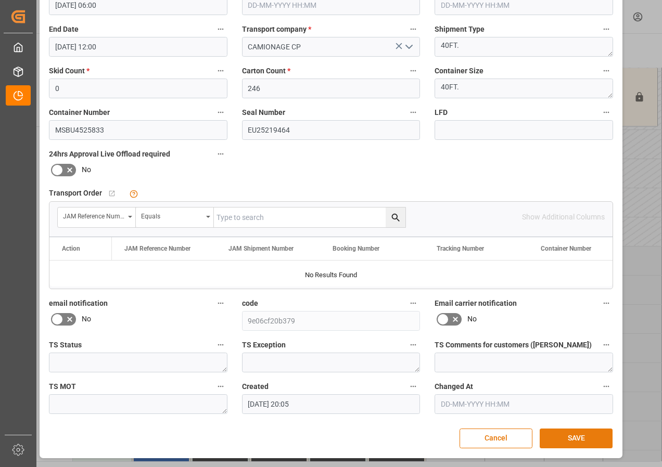 The height and width of the screenshot is (467, 662). I want to click on span: Changed At, so click(454, 387).